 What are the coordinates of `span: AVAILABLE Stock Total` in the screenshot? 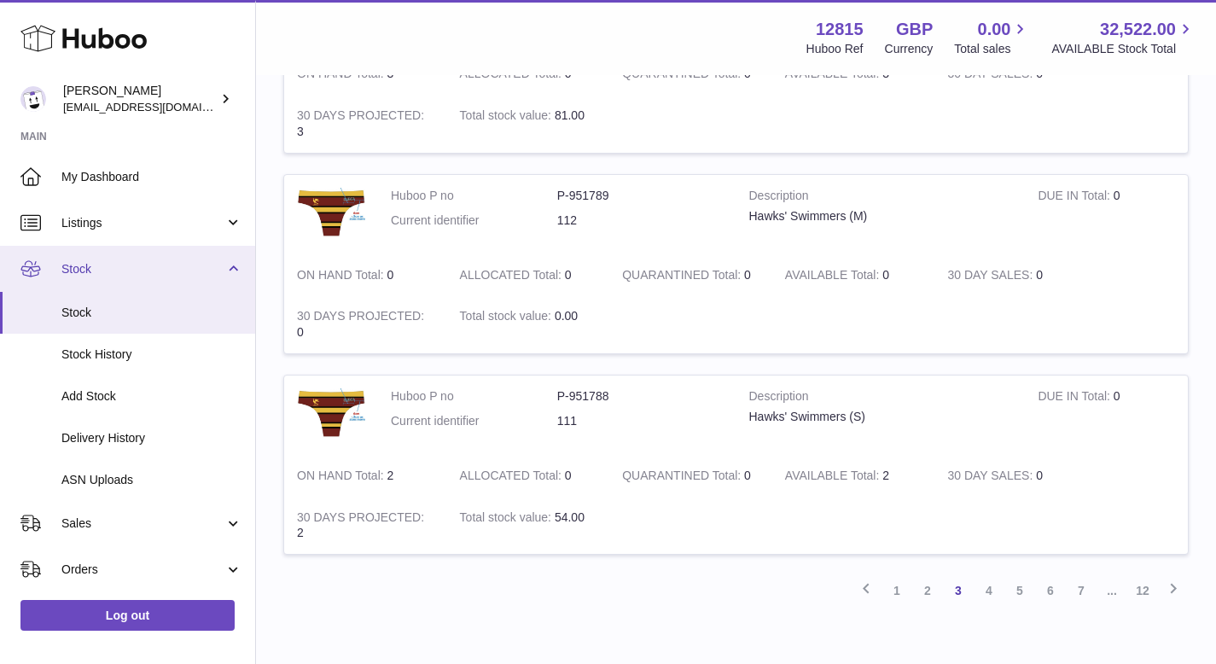 It's located at (1123, 49).